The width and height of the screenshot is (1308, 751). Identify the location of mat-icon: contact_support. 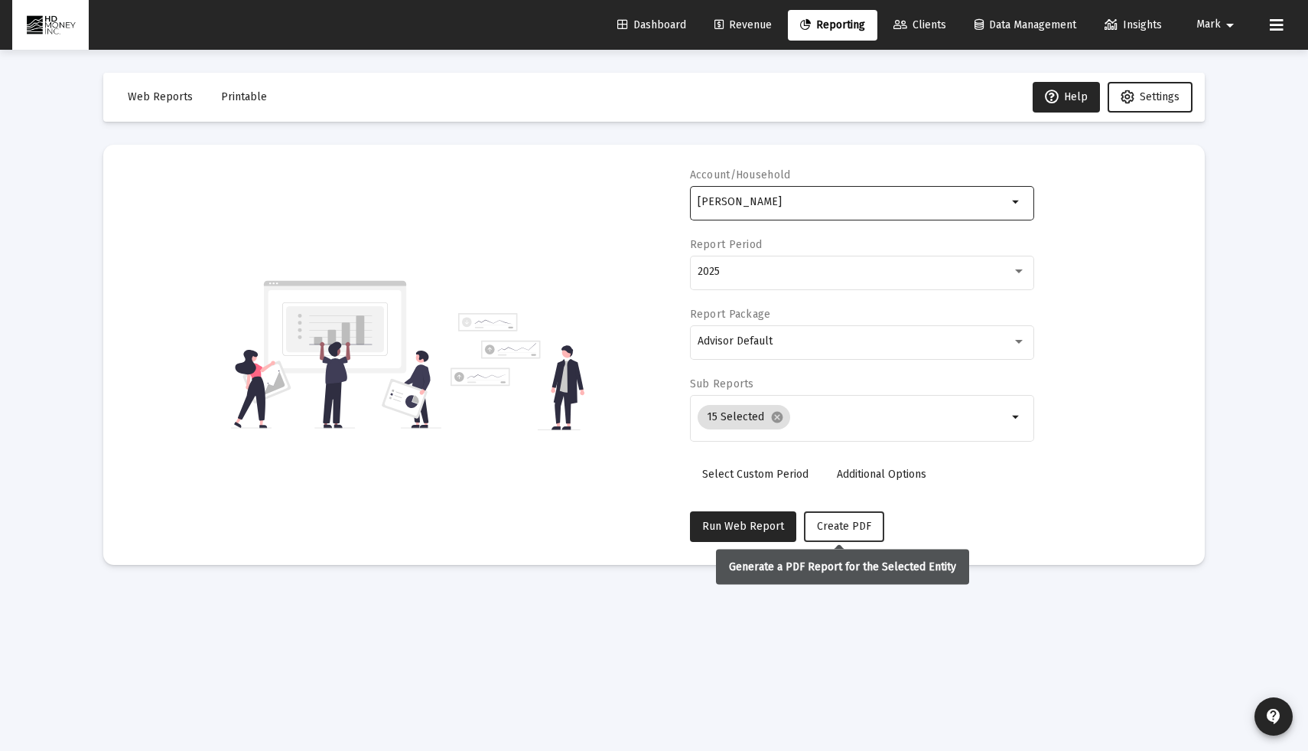
(1274, 716).